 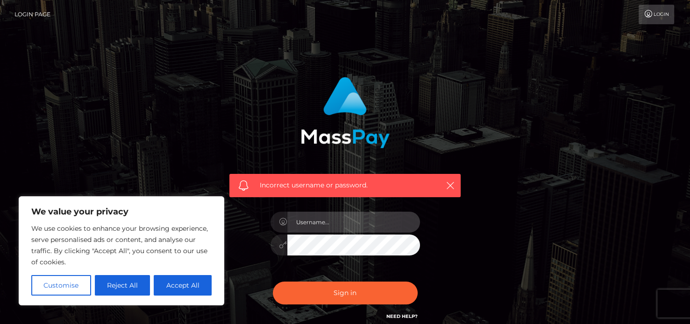 I want to click on a: Login Page, so click(x=32, y=14).